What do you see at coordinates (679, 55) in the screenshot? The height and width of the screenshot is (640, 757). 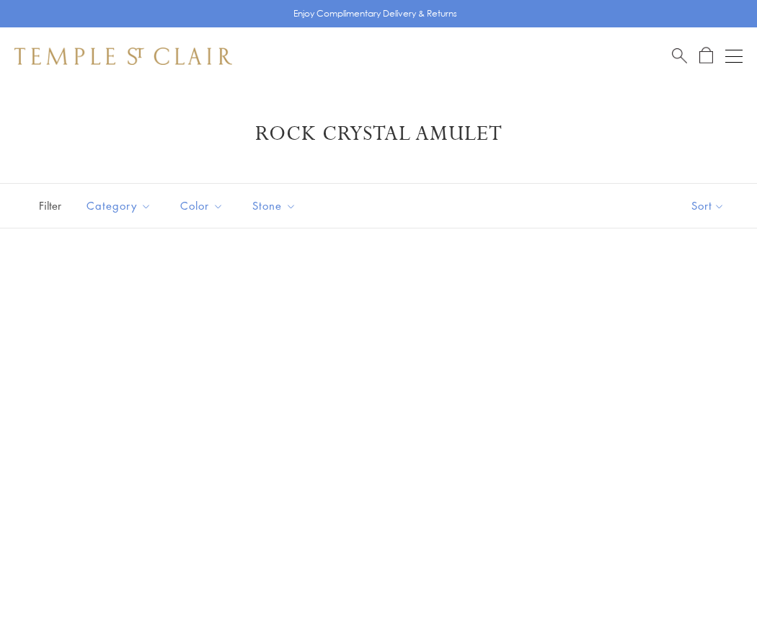 I see `a: Search` at bounding box center [679, 55].